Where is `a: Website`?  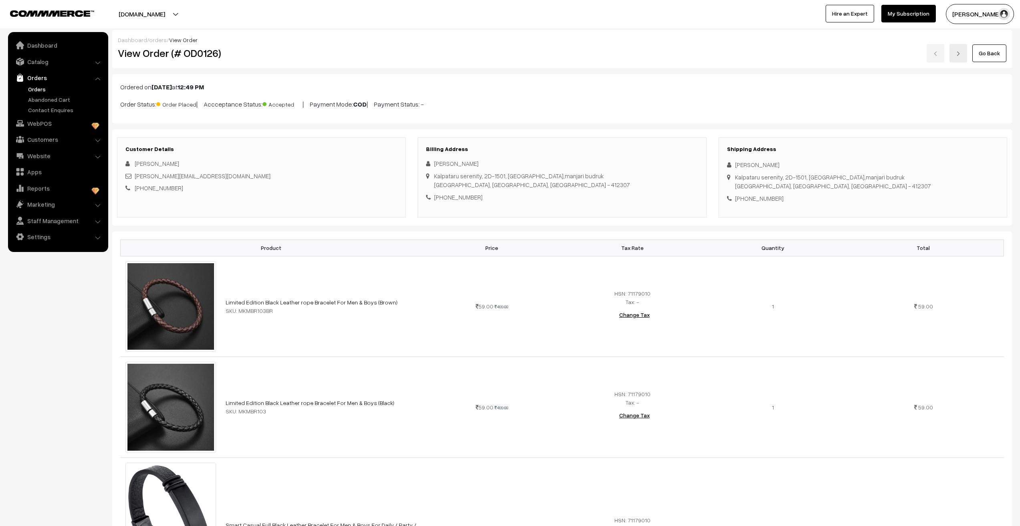
a: Website is located at coordinates (58, 156).